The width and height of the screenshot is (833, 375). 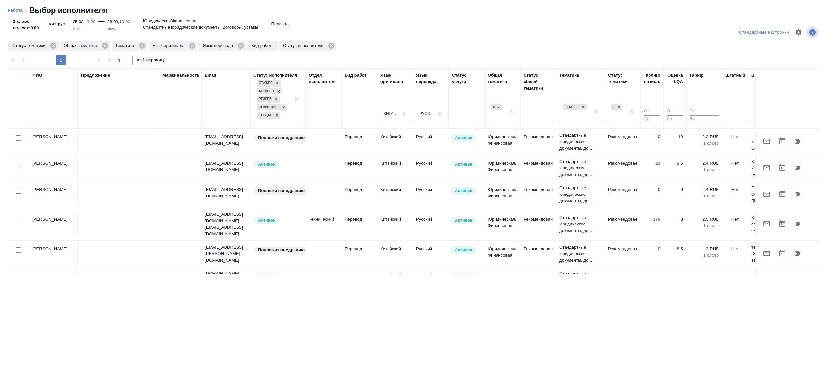 I want to click on p: Общая тематика, so click(x=82, y=46).